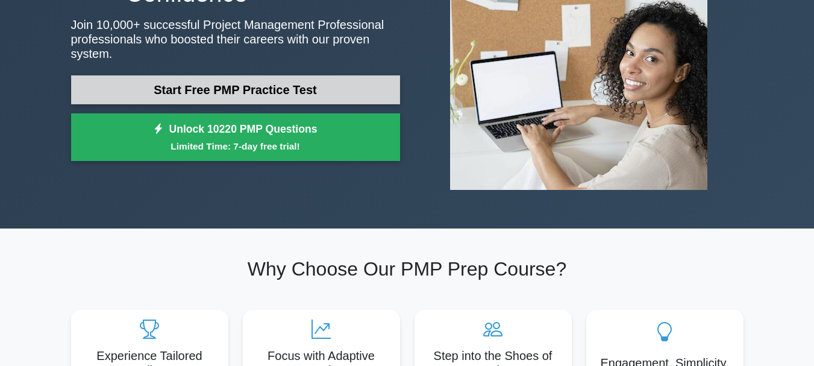 Image resolution: width=814 pixels, height=366 pixels. What do you see at coordinates (407, 269) in the screenshot?
I see `h2: Why Choose Our PMP Prep Course?` at bounding box center [407, 269].